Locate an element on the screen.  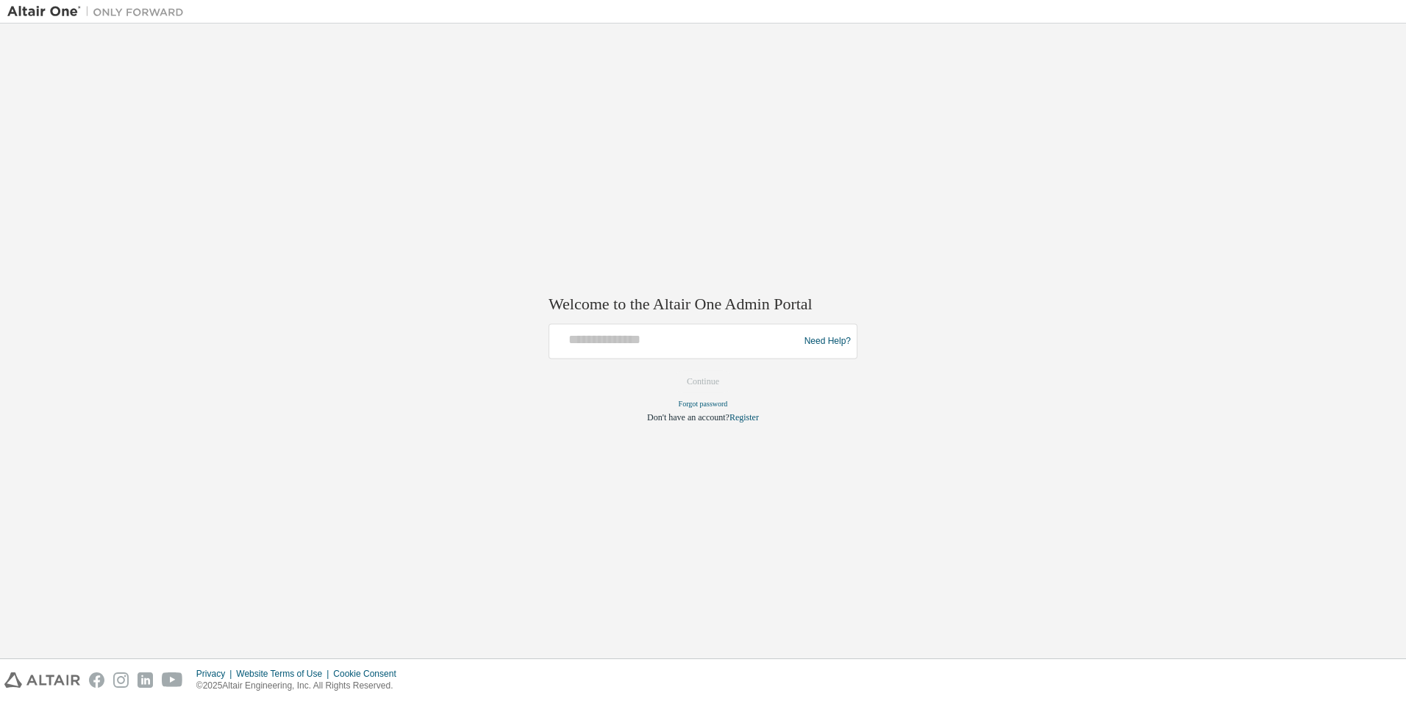
a: Register is located at coordinates (744, 418).